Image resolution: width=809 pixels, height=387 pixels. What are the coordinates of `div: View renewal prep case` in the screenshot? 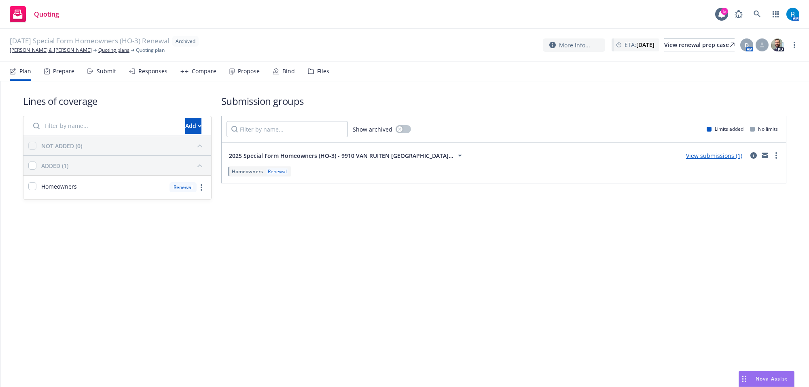 It's located at (699, 45).